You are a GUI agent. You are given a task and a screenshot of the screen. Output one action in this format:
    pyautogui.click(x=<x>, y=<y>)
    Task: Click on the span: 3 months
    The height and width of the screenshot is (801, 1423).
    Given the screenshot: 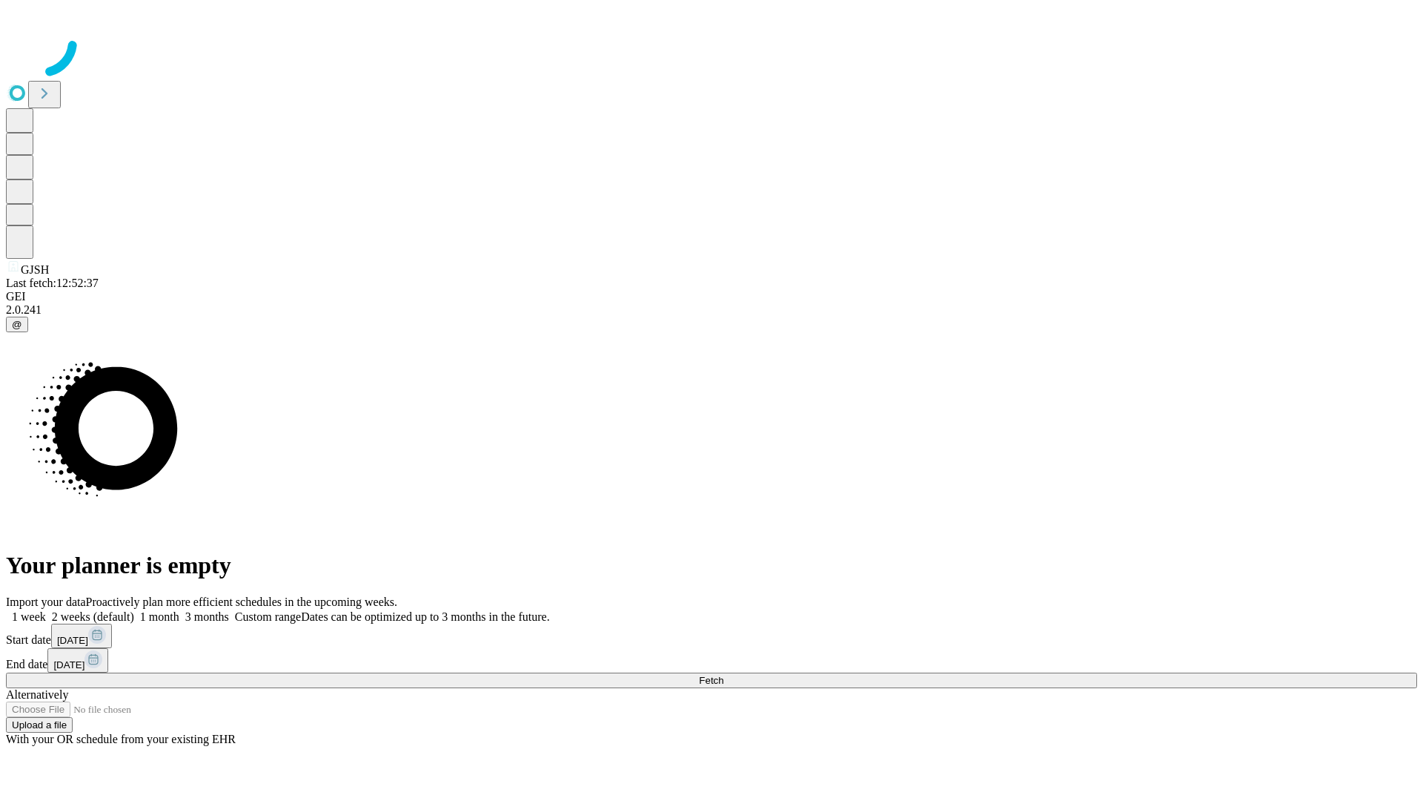 What is the action you would take?
    pyautogui.click(x=207, y=616)
    